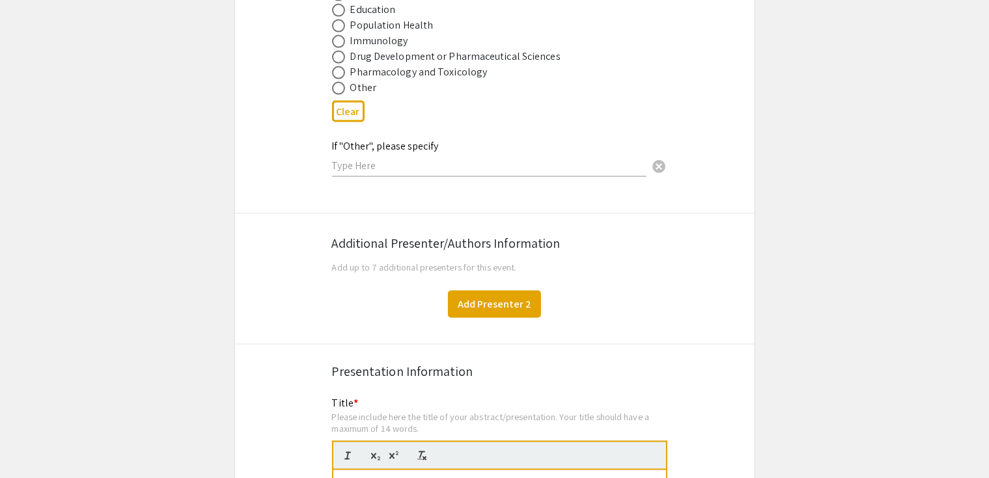 Image resolution: width=989 pixels, height=478 pixels. Describe the element at coordinates (455, 57) in the screenshot. I see `div: Drug Development or Pharmaceutical Sciences` at that location.